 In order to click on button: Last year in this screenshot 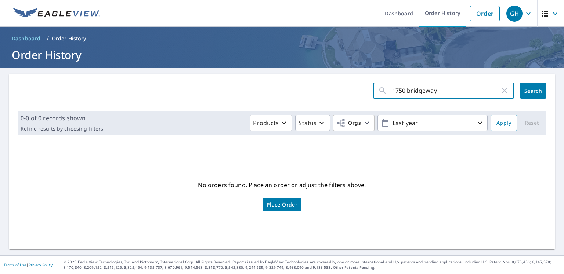, I will do `click(433, 123)`.